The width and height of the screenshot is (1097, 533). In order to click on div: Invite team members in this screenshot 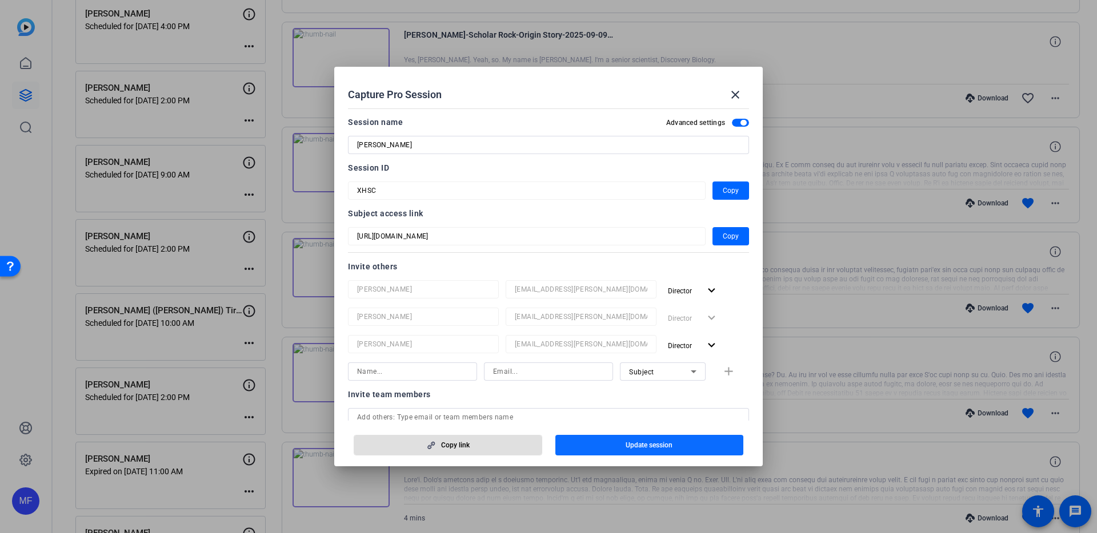, I will do `click(548, 395)`.